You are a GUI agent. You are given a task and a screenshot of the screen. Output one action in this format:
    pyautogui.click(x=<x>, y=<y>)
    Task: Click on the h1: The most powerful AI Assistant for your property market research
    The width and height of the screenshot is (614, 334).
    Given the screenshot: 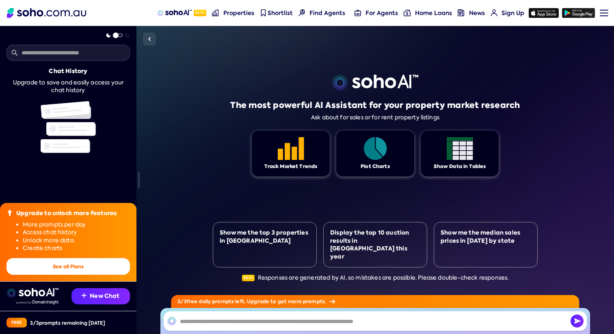 What is the action you would take?
    pyautogui.click(x=375, y=105)
    